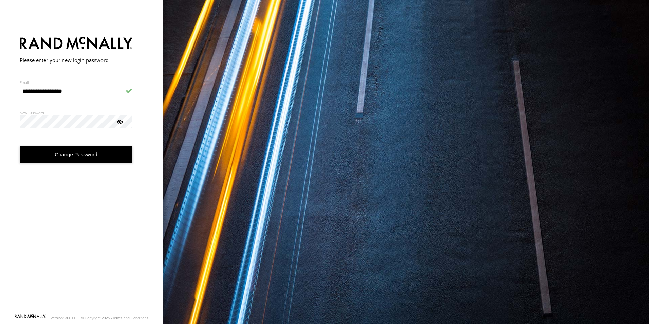 This screenshot has width=649, height=324. I want to click on div: Version: 306.00, so click(64, 318).